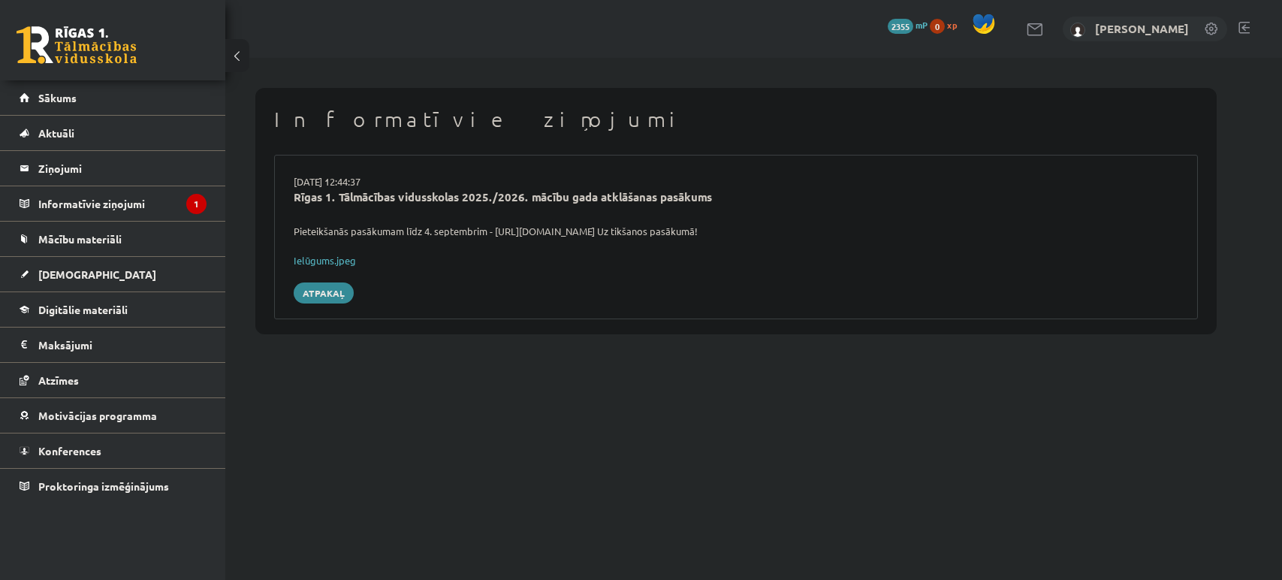 The image size is (1282, 580). I want to click on a: Proktoringa izmēģinājums, so click(113, 486).